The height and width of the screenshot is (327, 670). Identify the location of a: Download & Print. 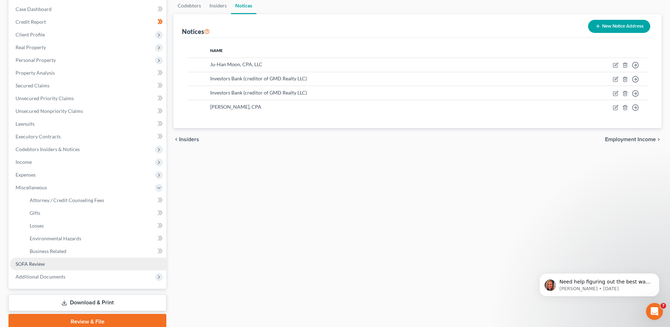
(87, 302).